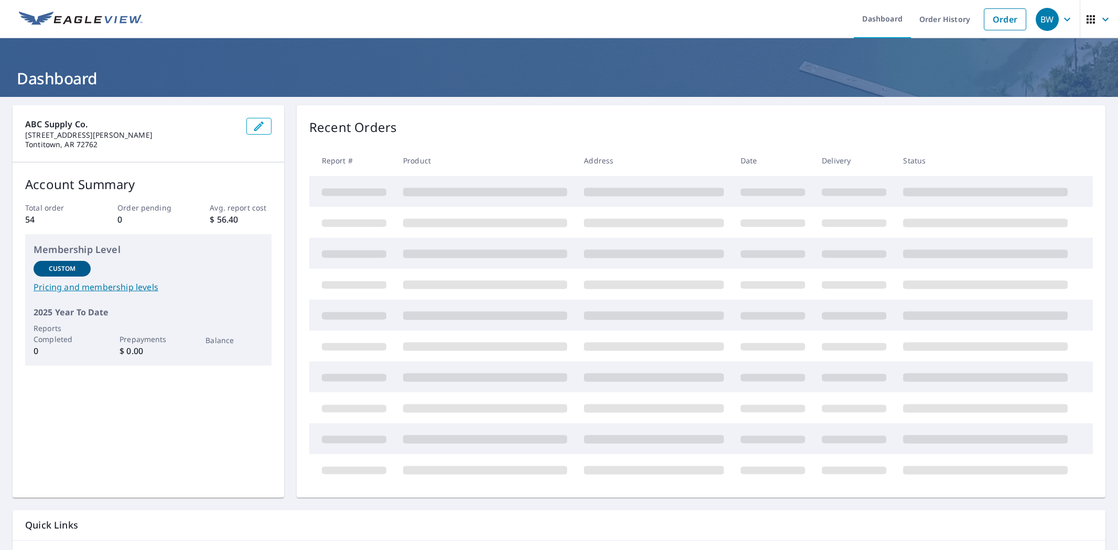  I want to click on p: Custom, so click(62, 269).